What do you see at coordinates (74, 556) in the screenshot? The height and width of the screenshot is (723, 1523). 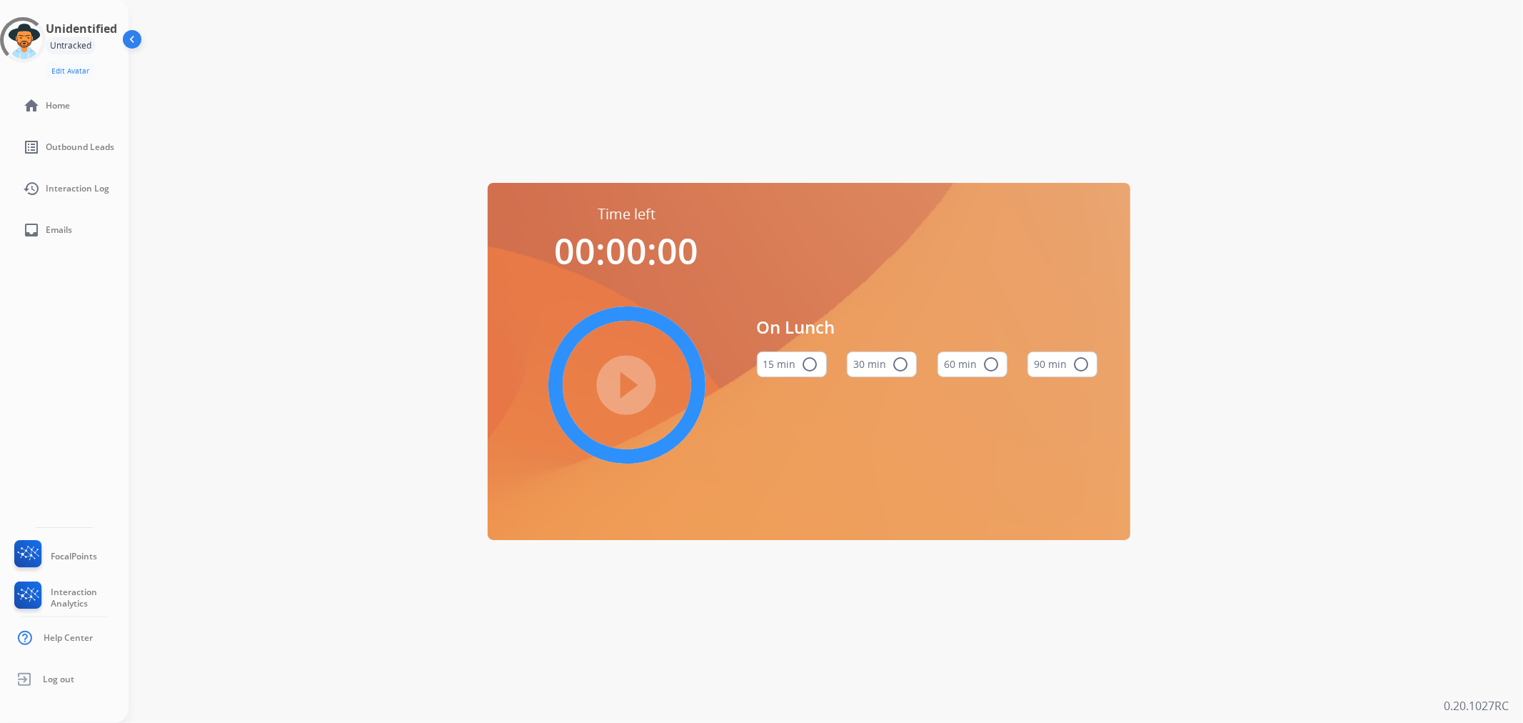 I see `span: FocalPoints` at bounding box center [74, 556].